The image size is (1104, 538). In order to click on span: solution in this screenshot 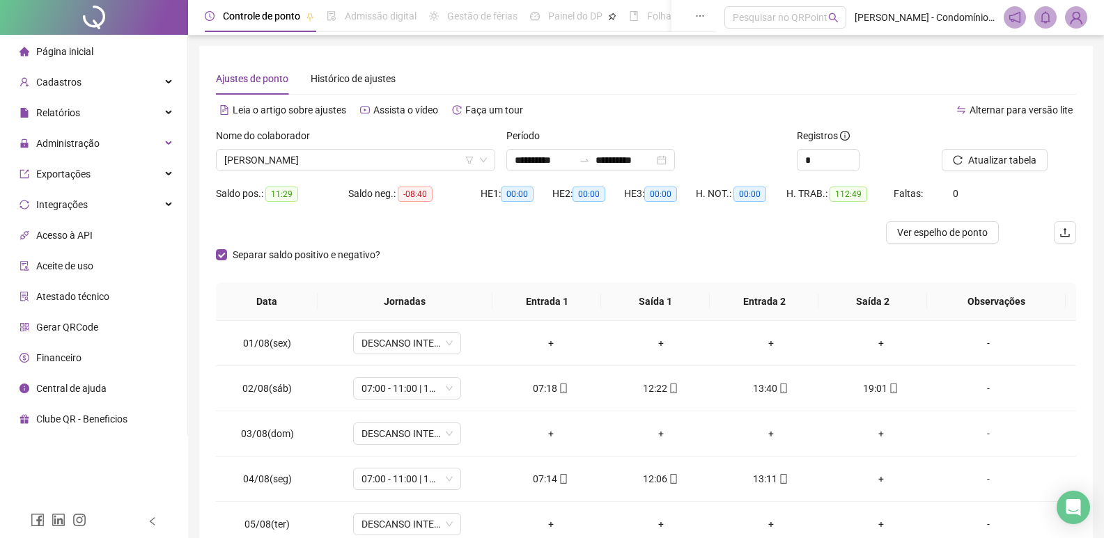, I will do `click(24, 297)`.